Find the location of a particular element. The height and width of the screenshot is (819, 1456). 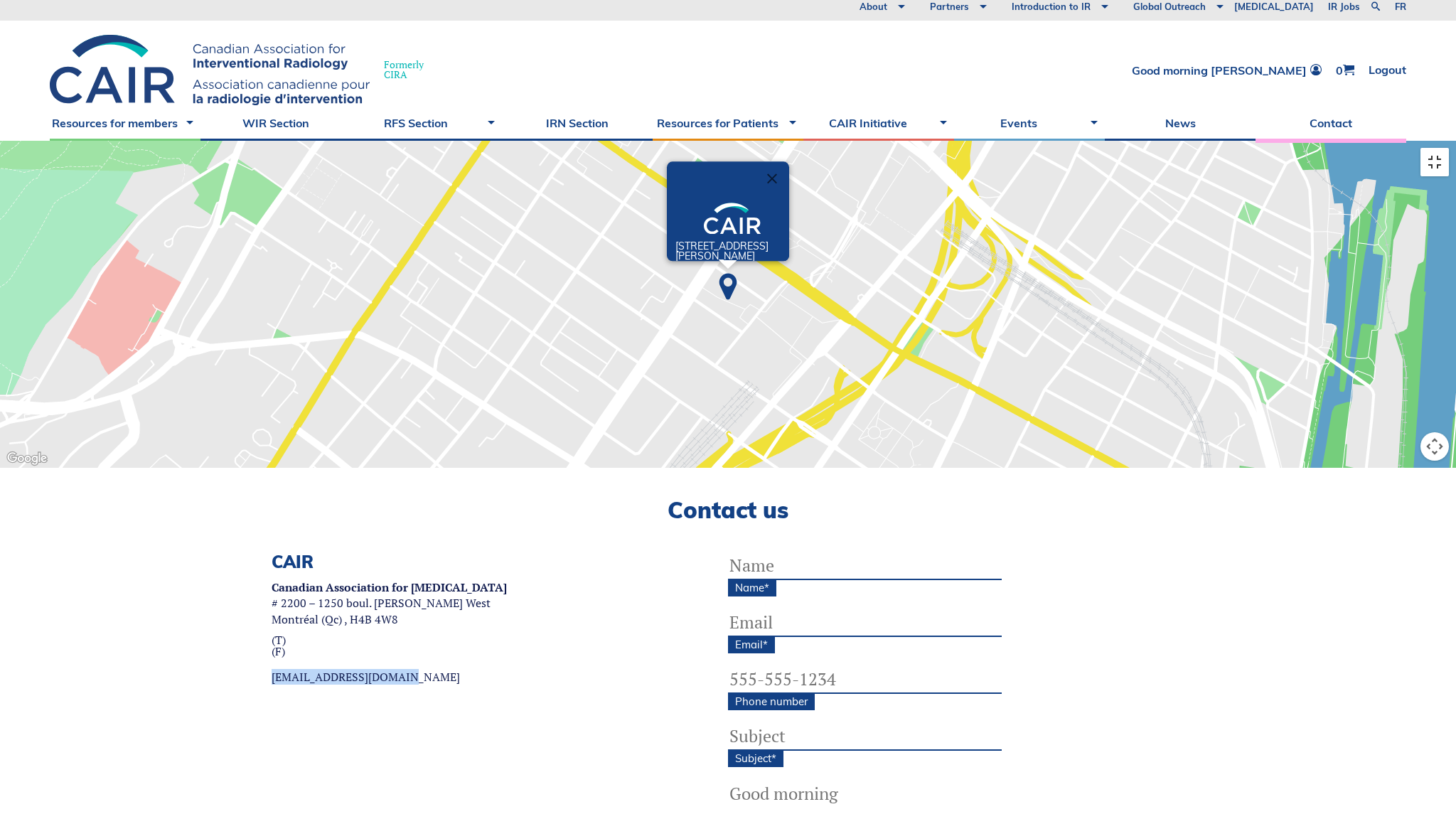

input: 555-555-1234 is located at coordinates (864, 680).